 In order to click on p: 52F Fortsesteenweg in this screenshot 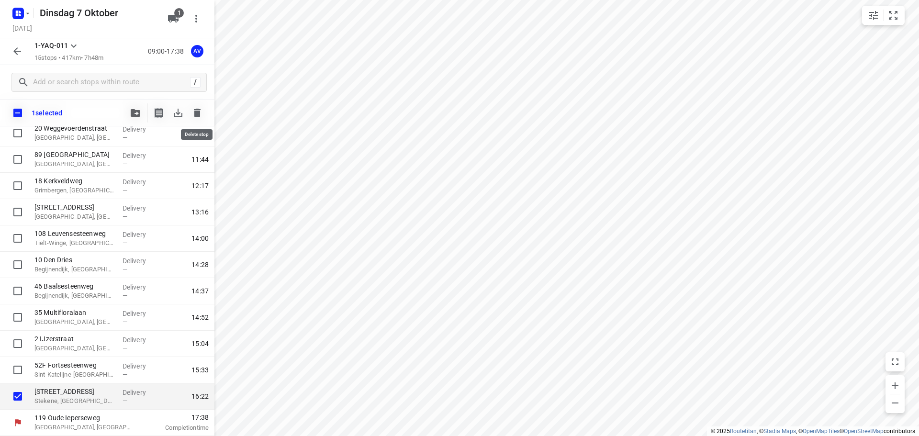, I will do `click(75, 365)`.